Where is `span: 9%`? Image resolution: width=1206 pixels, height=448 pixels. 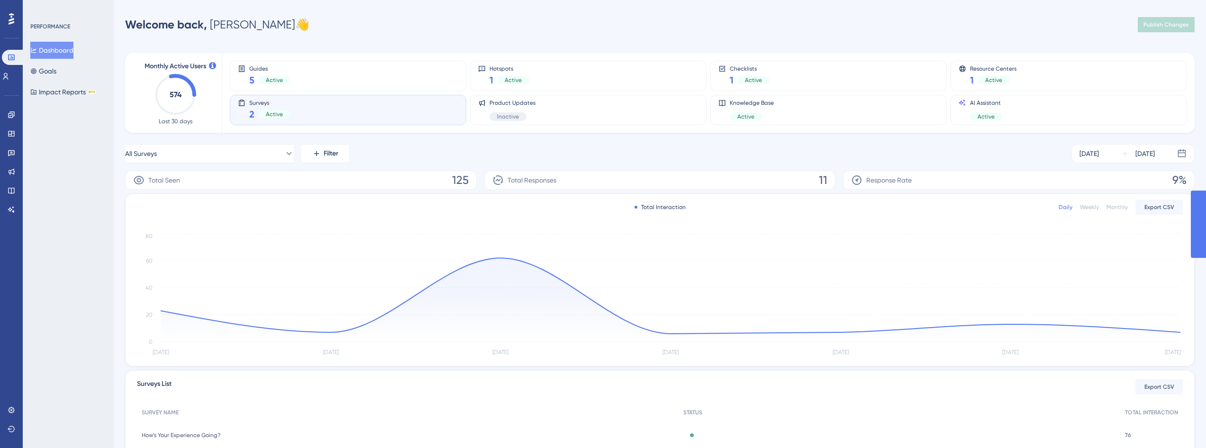
span: 9% is located at coordinates (1179, 180).